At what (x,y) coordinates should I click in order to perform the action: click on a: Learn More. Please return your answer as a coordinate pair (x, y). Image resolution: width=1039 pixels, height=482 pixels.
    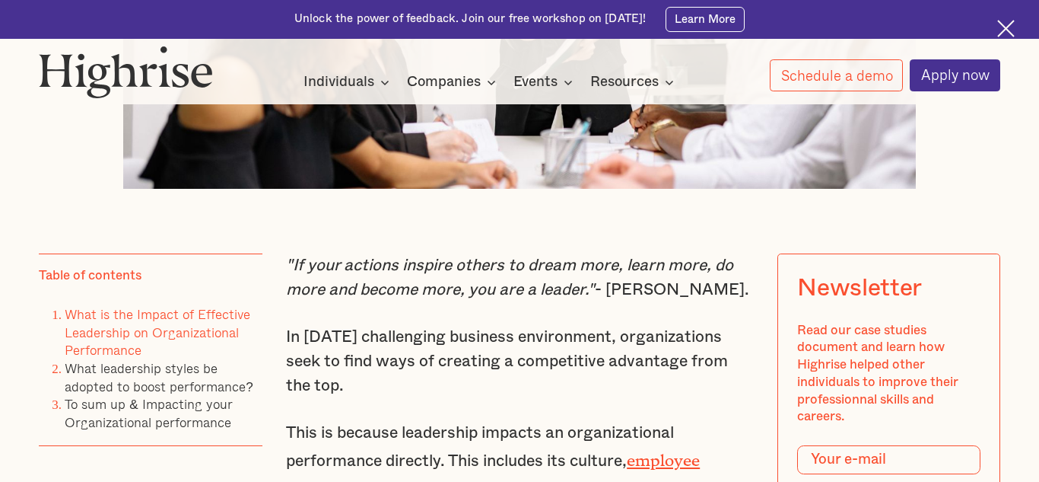
    Looking at the image, I should click on (705, 19).